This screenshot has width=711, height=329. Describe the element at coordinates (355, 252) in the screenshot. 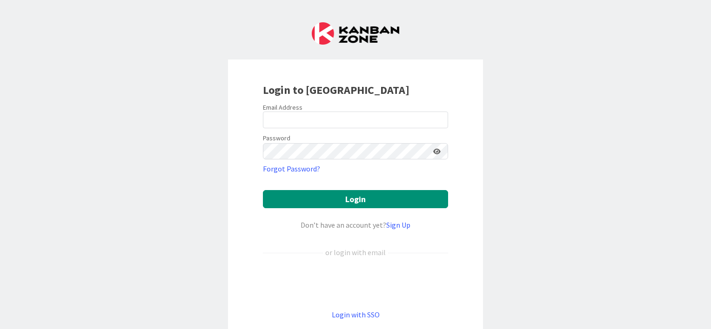

I see `div: or login with email` at that location.